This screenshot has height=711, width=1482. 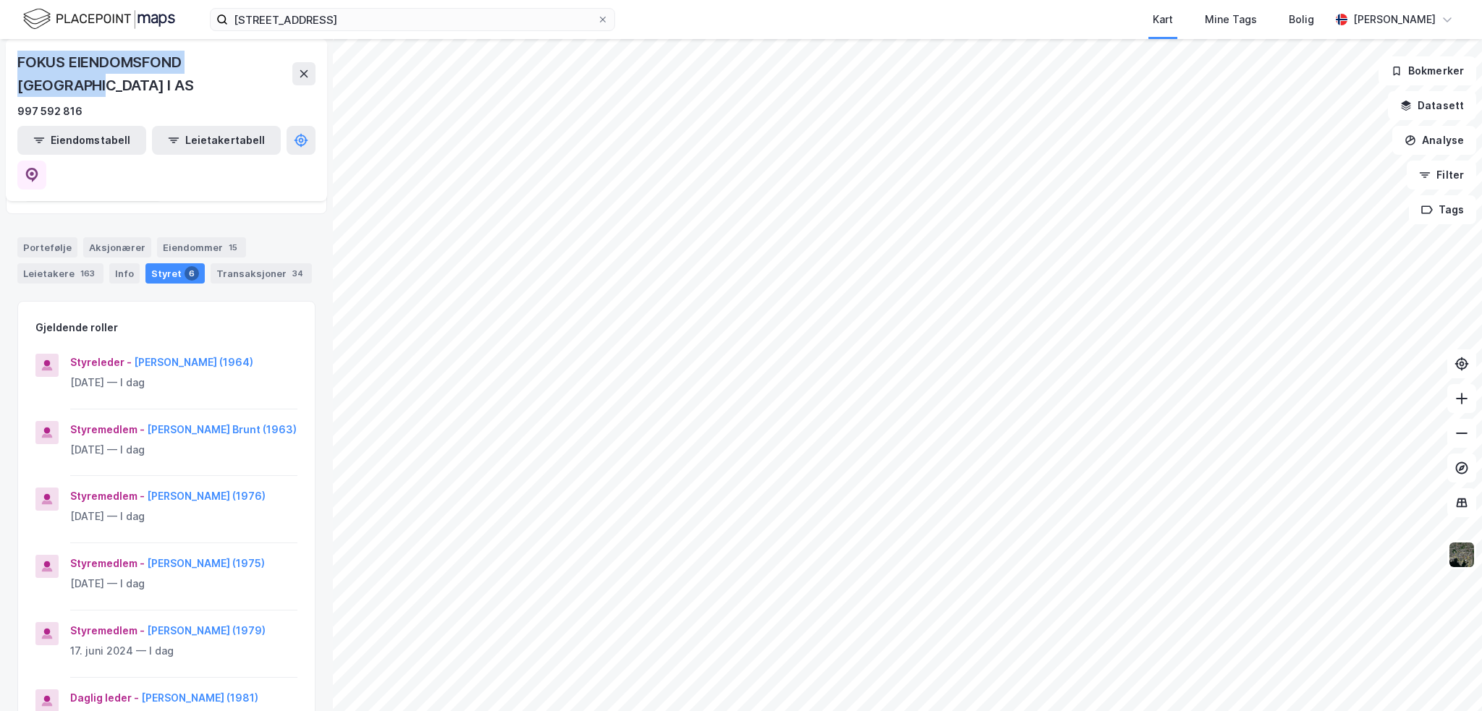 What do you see at coordinates (99, 19) in the screenshot?
I see `img: logo.f888ab2527a4732fd821a326f86c7f29.svg` at bounding box center [99, 19].